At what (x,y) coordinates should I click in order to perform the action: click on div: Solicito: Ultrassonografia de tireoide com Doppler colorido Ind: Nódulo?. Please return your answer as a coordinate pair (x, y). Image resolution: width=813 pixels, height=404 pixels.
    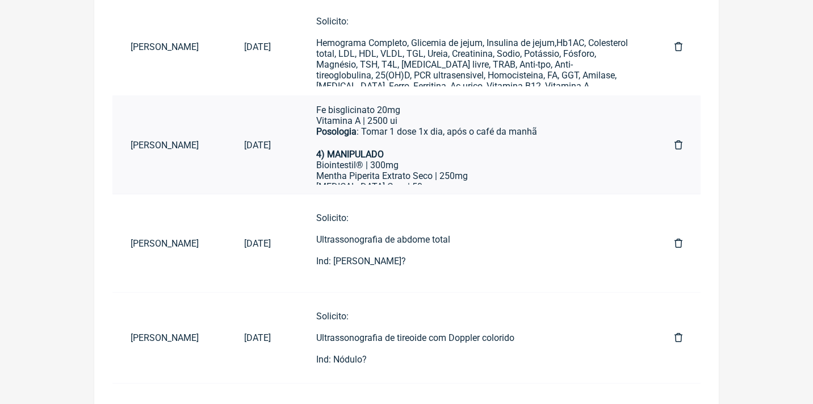
    Looking at the image, I should click on (473, 337).